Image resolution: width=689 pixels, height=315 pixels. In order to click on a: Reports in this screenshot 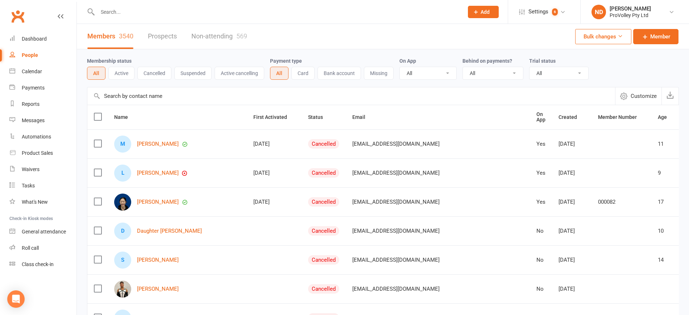, I will do `click(43, 104)`.